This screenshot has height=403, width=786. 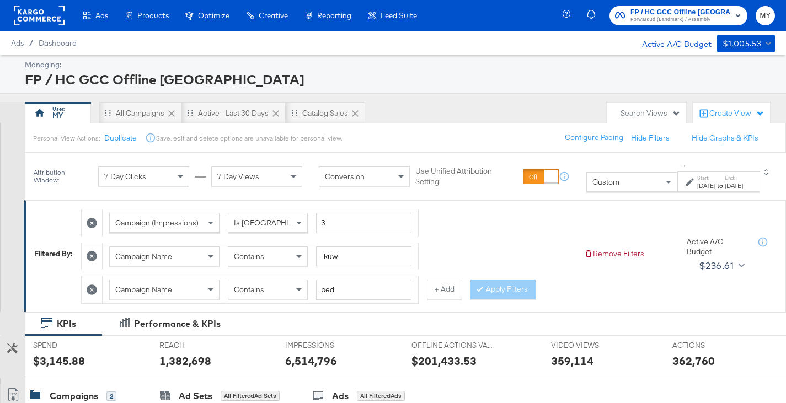 I want to click on div: Performance & KPIs, so click(x=177, y=324).